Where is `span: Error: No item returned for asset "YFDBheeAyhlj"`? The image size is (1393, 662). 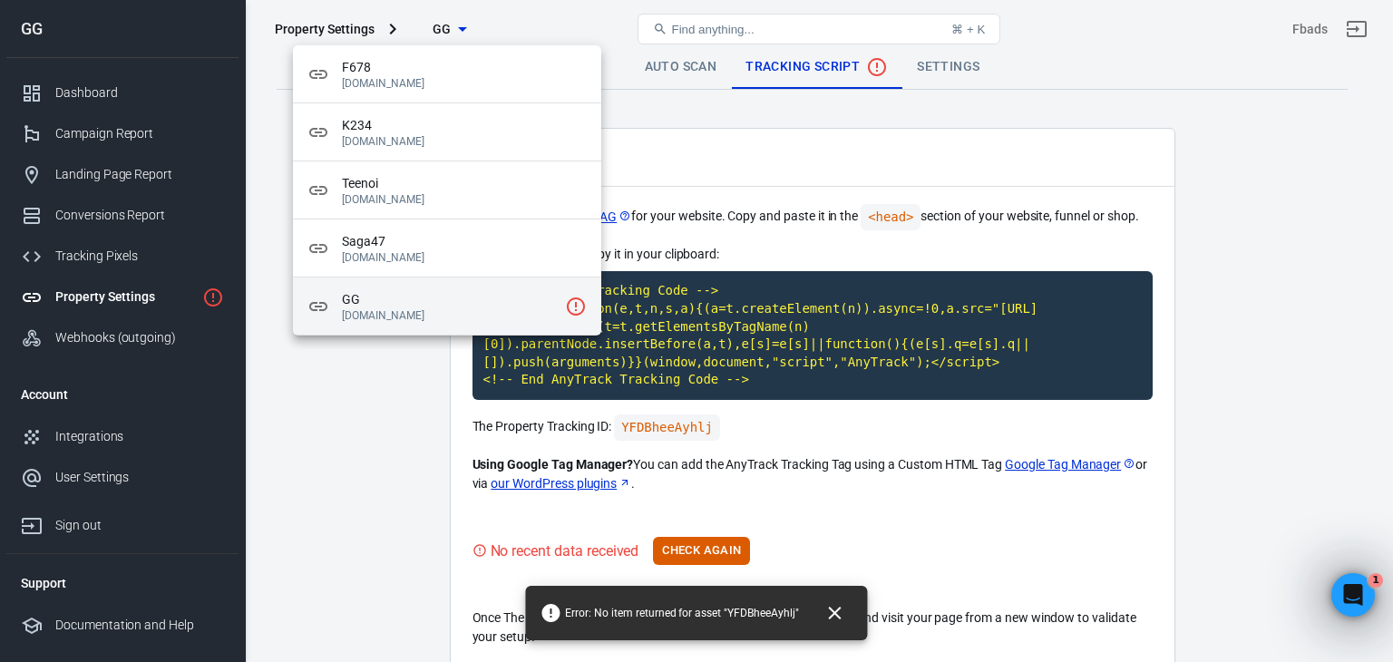 span: Error: No item returned for asset "YFDBheeAyhlj" is located at coordinates (668, 613).